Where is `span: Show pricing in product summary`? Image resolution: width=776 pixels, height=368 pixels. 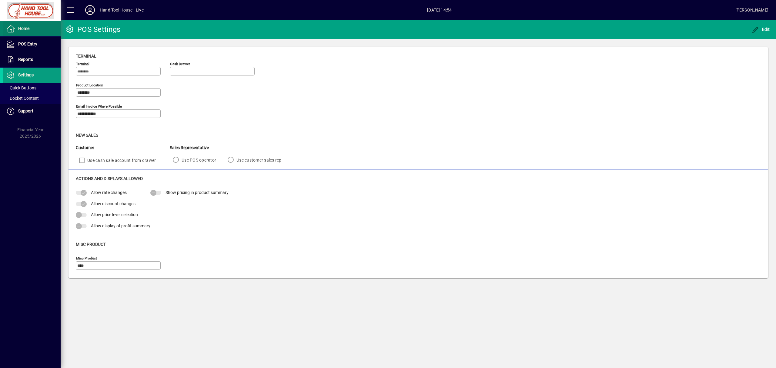 span: Show pricing in product summary is located at coordinates (197, 192).